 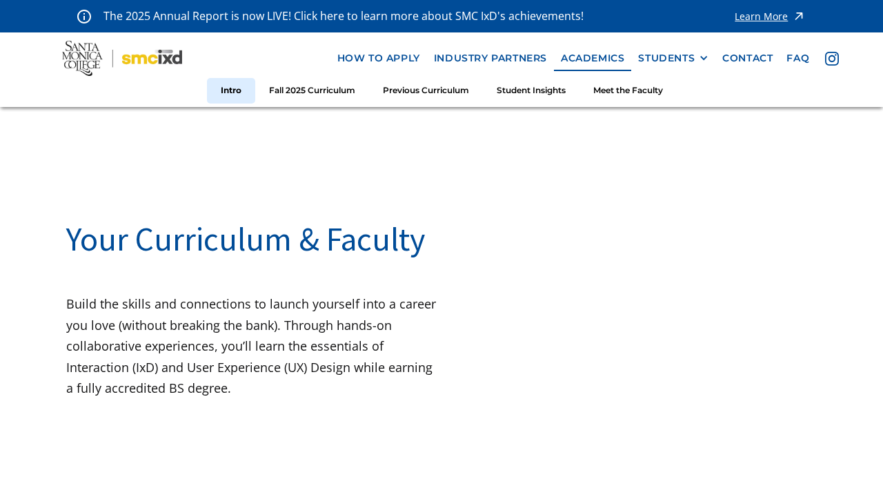 What do you see at coordinates (84, 16) in the screenshot?
I see `img: icon - information - alert` at bounding box center [84, 16].